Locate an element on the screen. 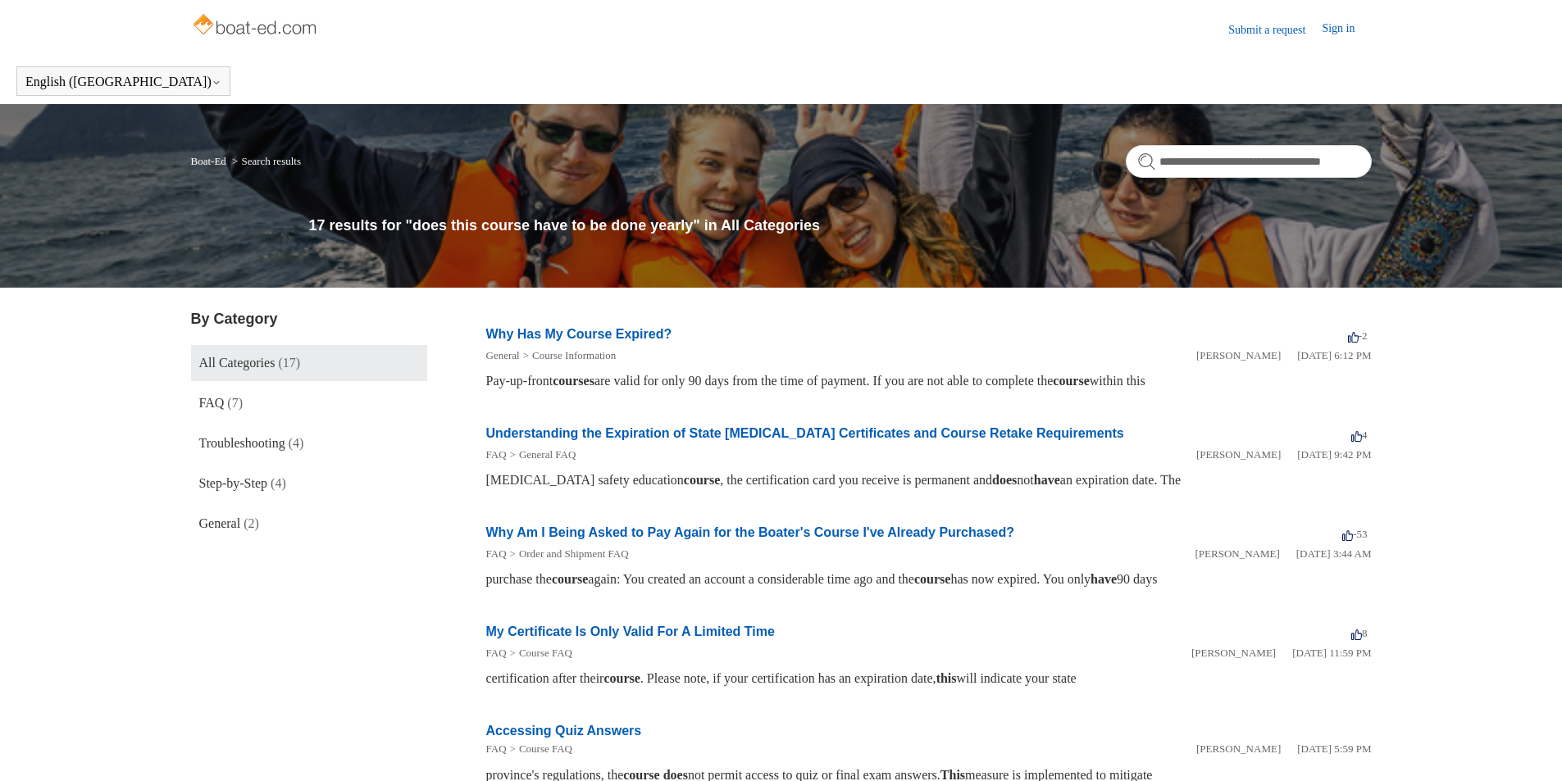 Image resolution: width=1562 pixels, height=781 pixels. li: Order and Shipment FAQ is located at coordinates (567, 554).